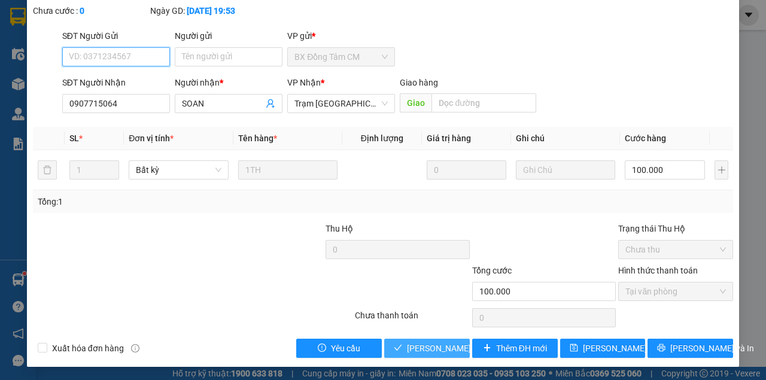 Image resolution: width=766 pixels, height=380 pixels. What do you see at coordinates (341, 57) in the screenshot?
I see `span: BX Đồng Tâm CM` at bounding box center [341, 57].